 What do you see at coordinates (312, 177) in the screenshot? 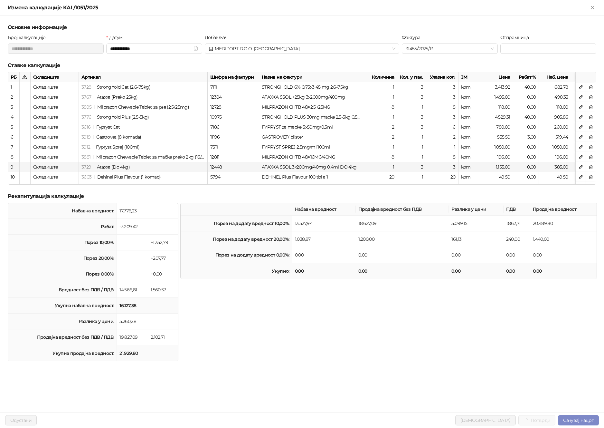
I see `div: DEHINEL Plus Flavour 100 tbl a 1` at bounding box center [312, 177].